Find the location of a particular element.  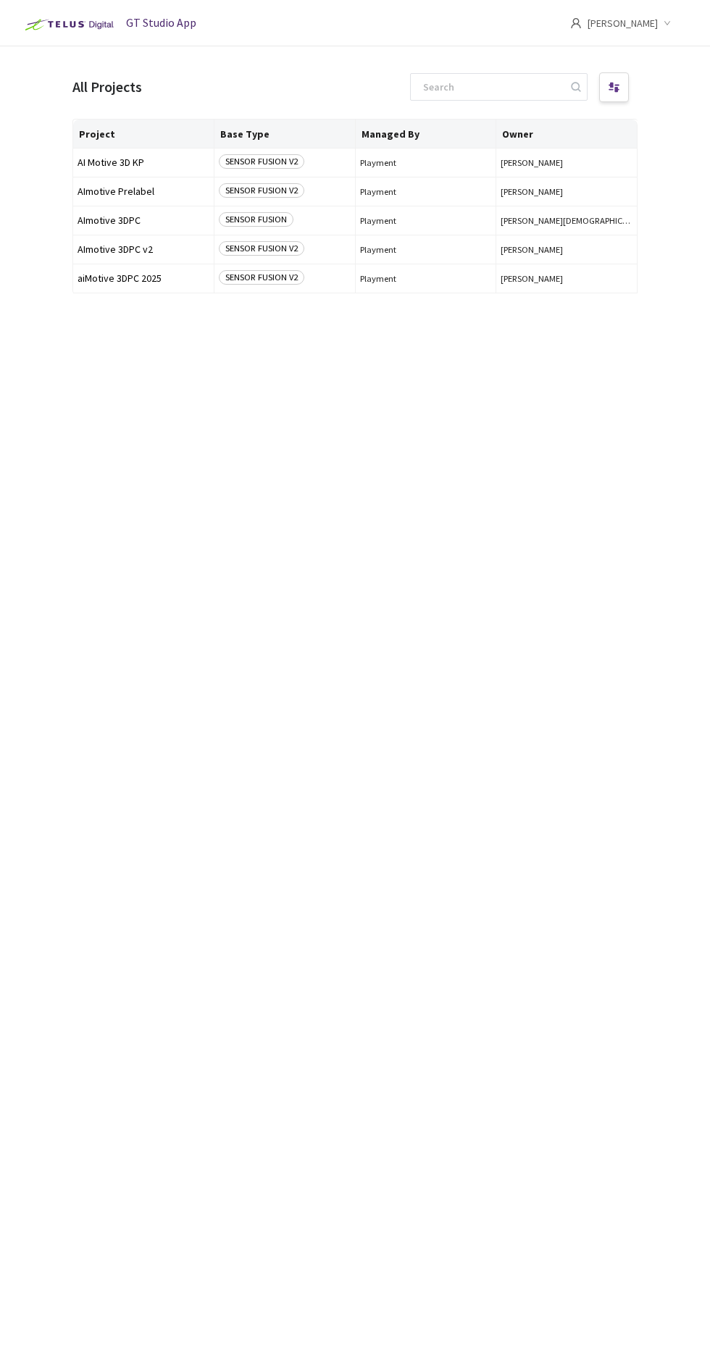

th: Base Type is located at coordinates (285, 134).